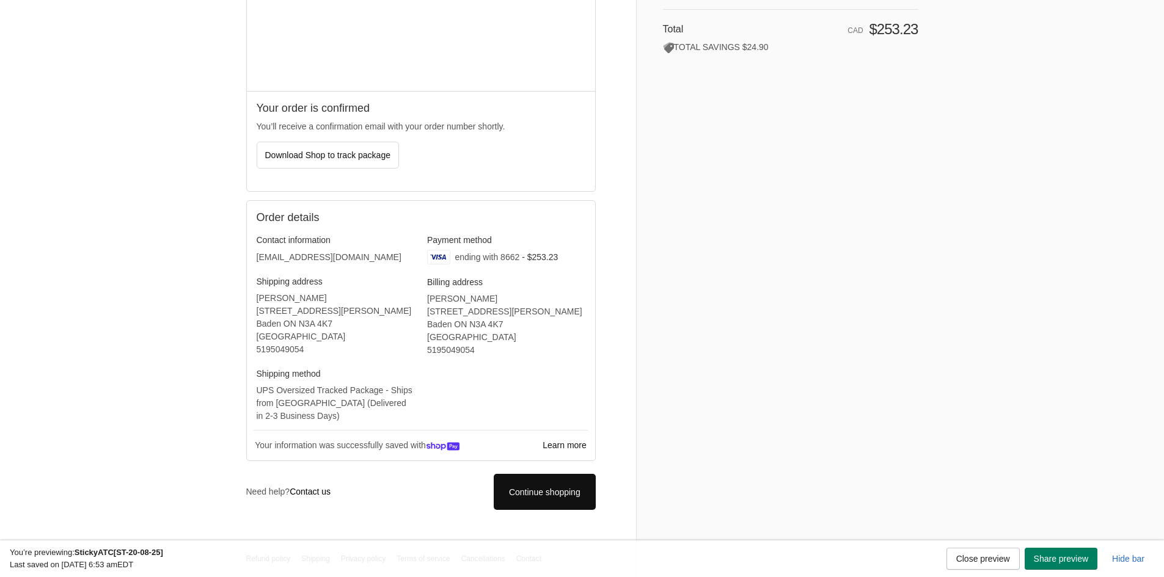 Image resolution: width=1164 pixels, height=577 pixels. What do you see at coordinates (397, 446) in the screenshot?
I see `p: Your information was successfully saved with` at bounding box center [397, 446].